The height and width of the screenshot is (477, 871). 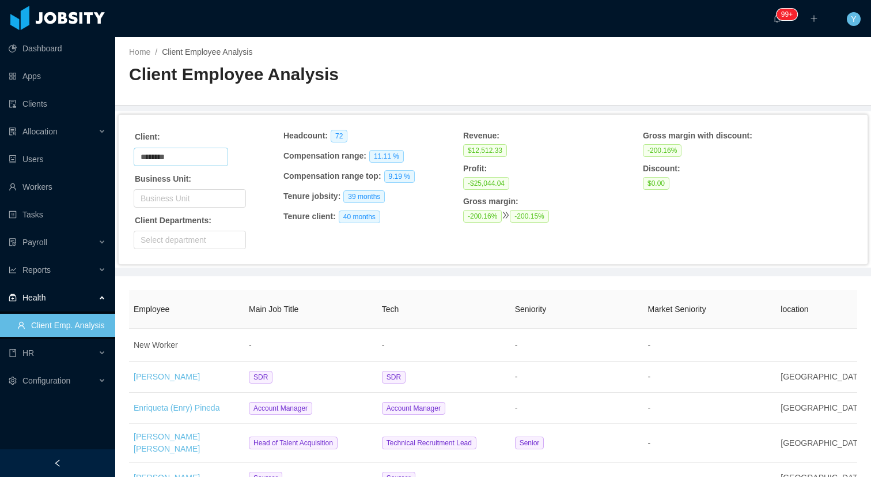 I want to click on span: 39 months, so click(x=364, y=197).